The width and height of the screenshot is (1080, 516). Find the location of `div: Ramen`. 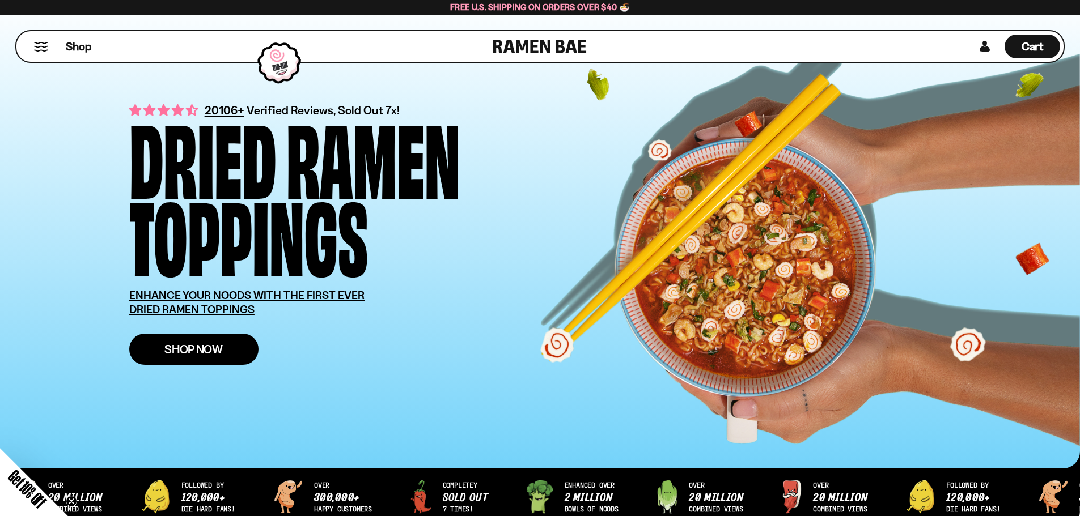

div: Ramen is located at coordinates (373, 155).